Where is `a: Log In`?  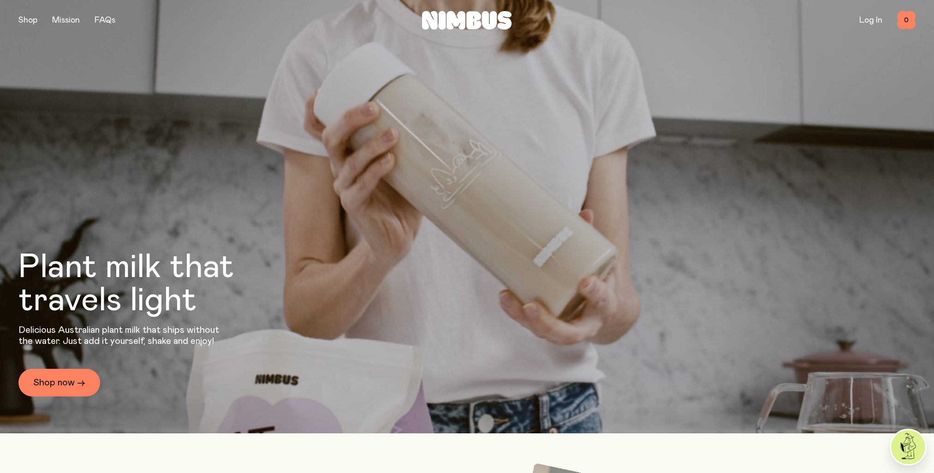 a: Log In is located at coordinates (871, 20).